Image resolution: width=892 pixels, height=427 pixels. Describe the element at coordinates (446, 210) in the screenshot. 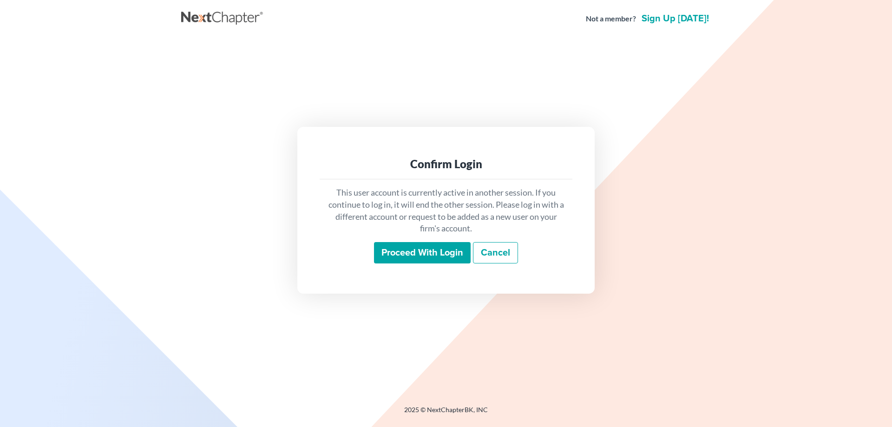

I see `p: This user account is currently active in another session. If you continue to log in, it will end ...` at that location.